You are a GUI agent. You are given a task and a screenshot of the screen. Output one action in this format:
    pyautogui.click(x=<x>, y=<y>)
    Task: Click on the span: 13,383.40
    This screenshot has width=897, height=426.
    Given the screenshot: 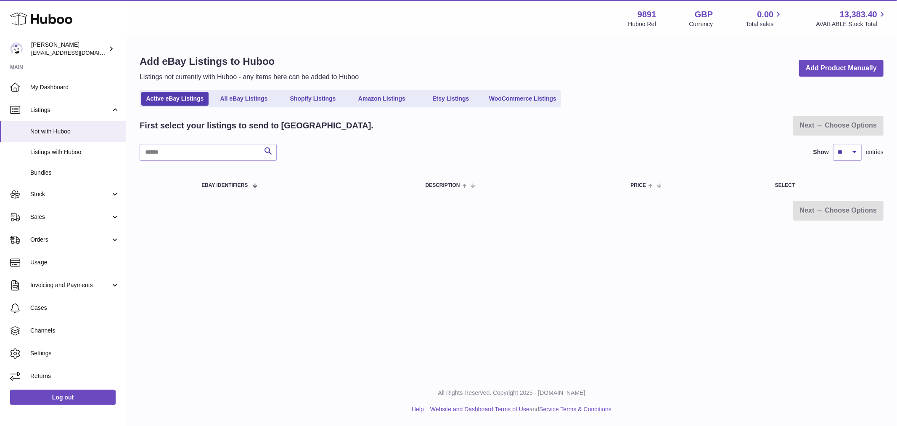 What is the action you would take?
    pyautogui.click(x=859, y=14)
    